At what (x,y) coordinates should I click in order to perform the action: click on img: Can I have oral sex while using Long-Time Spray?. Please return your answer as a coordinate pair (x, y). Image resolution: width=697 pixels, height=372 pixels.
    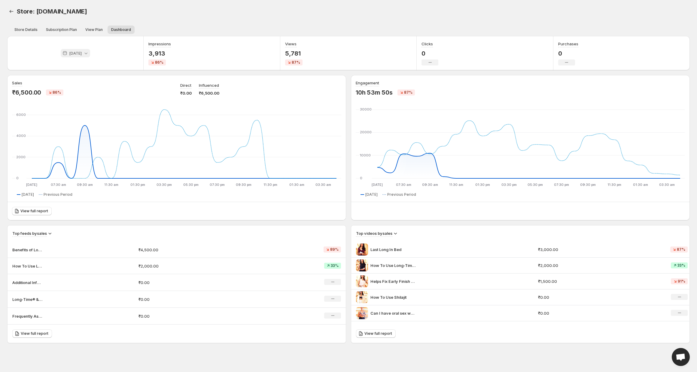
    Looking at the image, I should click on (362, 314).